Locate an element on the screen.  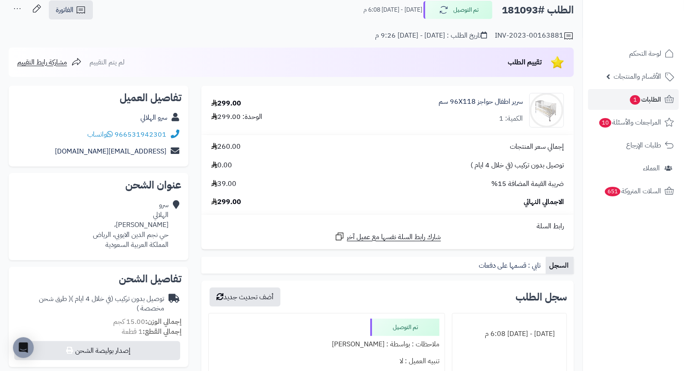
span: 39.00 is located at coordinates (224, 184).